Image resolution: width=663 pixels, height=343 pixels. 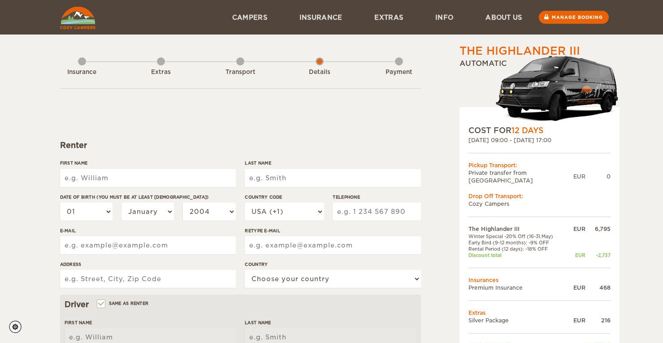 What do you see at coordinates (539, 312) in the screenshot?
I see `td: Extras` at bounding box center [539, 312].